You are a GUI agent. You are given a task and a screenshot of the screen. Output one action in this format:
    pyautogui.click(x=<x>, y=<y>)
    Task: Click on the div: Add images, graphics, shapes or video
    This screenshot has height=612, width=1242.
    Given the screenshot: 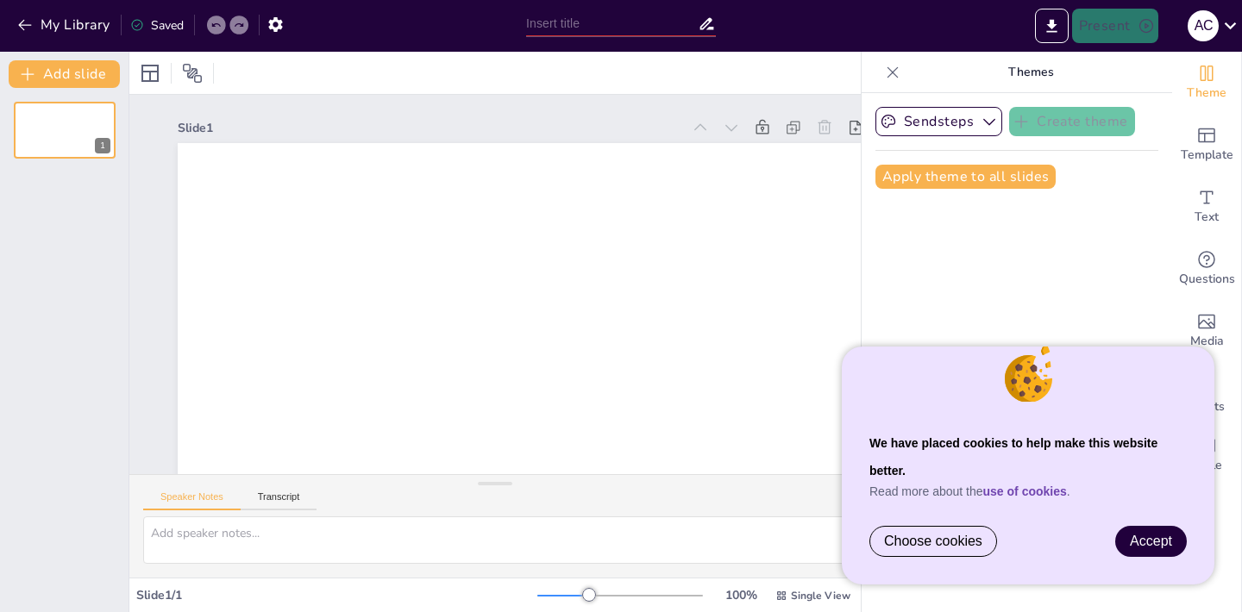 What is the action you would take?
    pyautogui.click(x=1206, y=331)
    